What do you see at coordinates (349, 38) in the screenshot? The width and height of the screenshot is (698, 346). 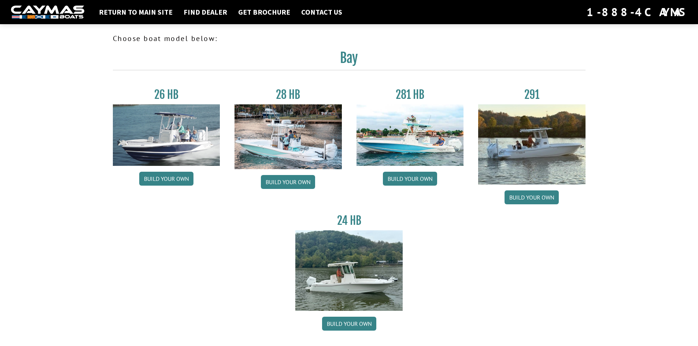 I see `p: Choose boat model below:` at bounding box center [349, 38].